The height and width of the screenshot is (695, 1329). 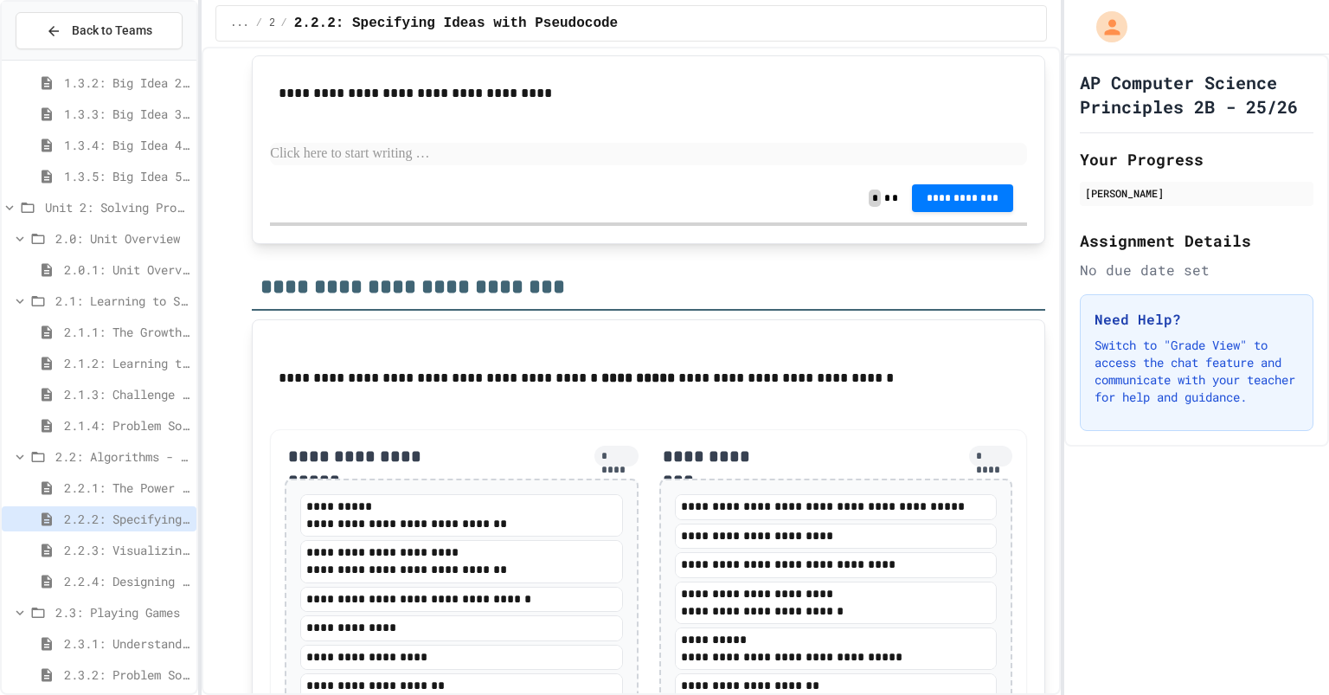 I want to click on span: 2.2.4: Designing Flowcharts, so click(x=126, y=581).